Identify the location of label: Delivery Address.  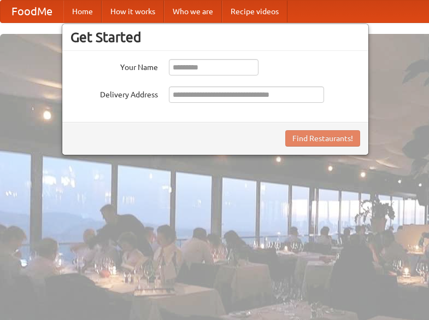
(114, 93).